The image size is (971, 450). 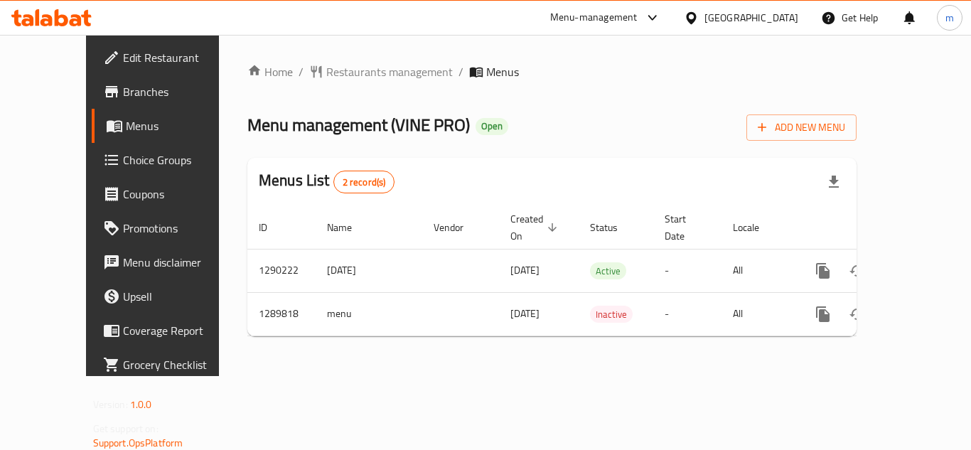 What do you see at coordinates (801, 127) in the screenshot?
I see `button: Add New Menu` at bounding box center [801, 127].